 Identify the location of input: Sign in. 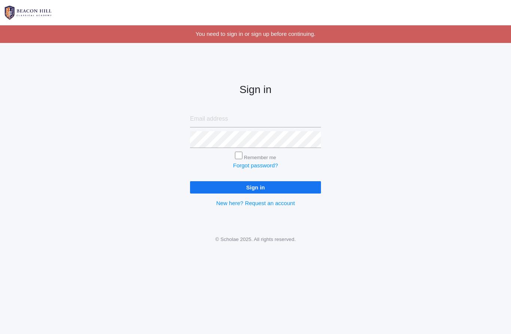
(255, 187).